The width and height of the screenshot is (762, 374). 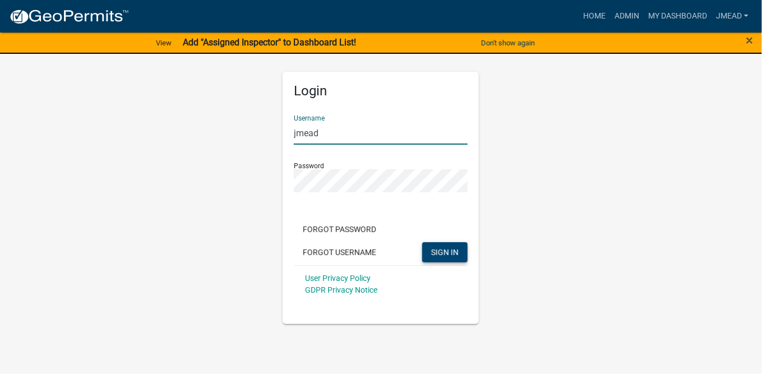 What do you see at coordinates (339, 229) in the screenshot?
I see `button: Forgot Password` at bounding box center [339, 229].